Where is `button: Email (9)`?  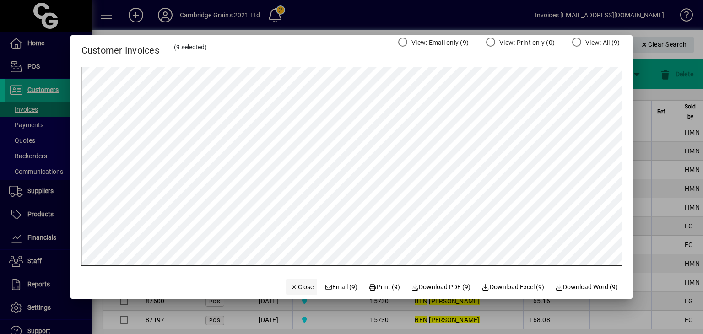 button: Email (9) is located at coordinates (341, 287).